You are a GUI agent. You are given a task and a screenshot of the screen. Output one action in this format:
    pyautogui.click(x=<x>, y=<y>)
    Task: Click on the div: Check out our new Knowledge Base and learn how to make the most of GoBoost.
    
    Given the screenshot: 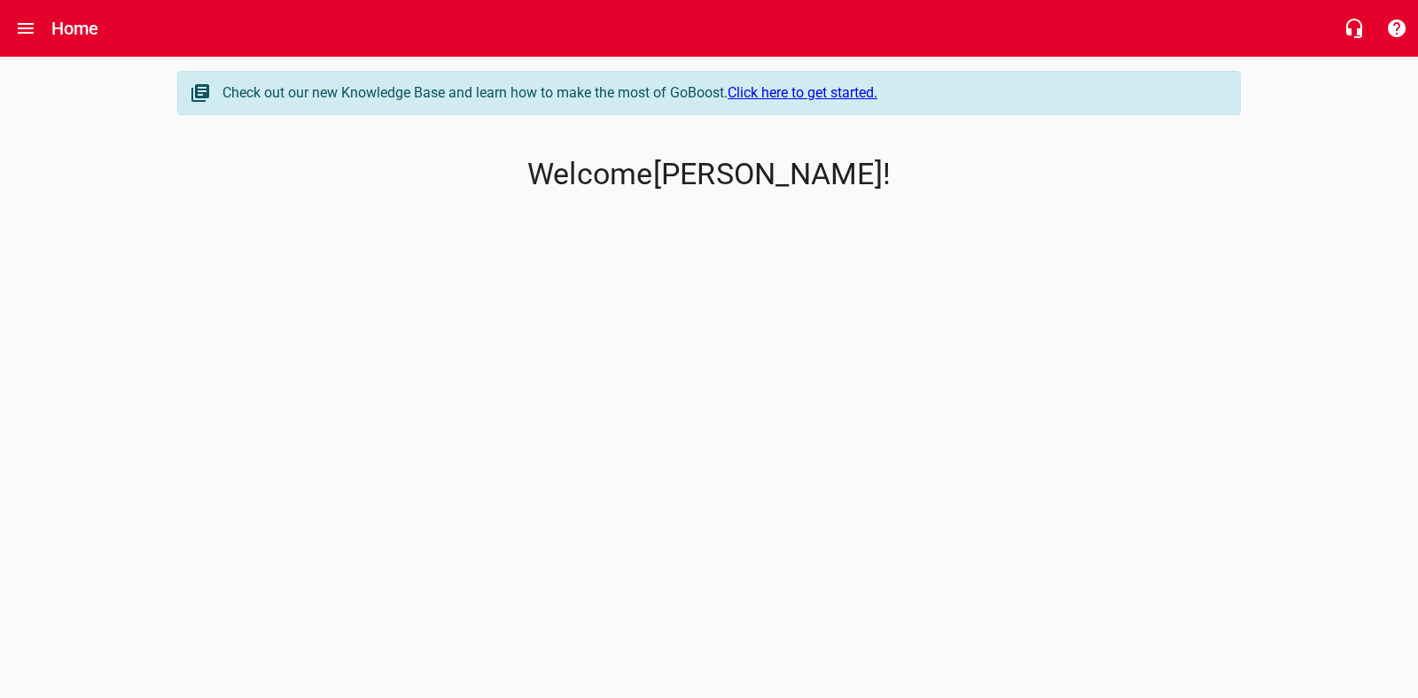 What is the action you would take?
    pyautogui.click(x=722, y=93)
    